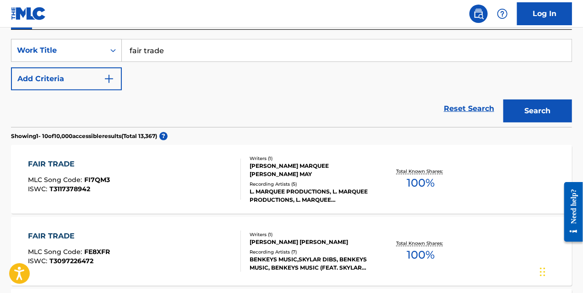  What do you see at coordinates (312, 196) in the screenshot?
I see `div: L. MARQUEE PRODUCTIONS, L. MARQUEE PRODUCTIONS, L. MARQUEE PRODUCTIONS, L. MARQUEE PRODUCTIONS, L...` at bounding box center [312, 196].